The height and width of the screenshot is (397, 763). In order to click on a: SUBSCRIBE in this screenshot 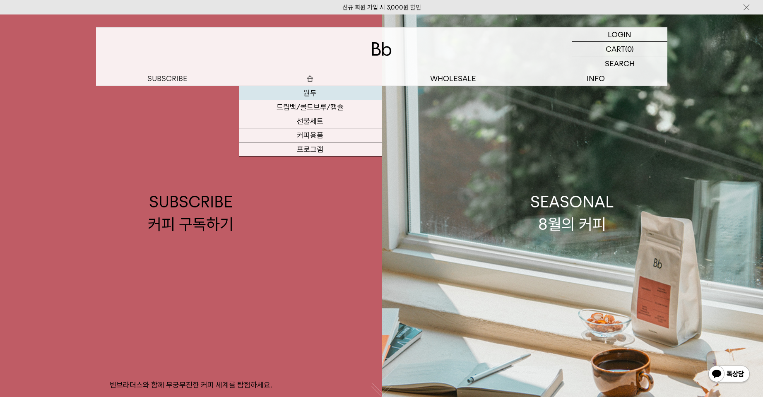, I will do `click(167, 78)`.